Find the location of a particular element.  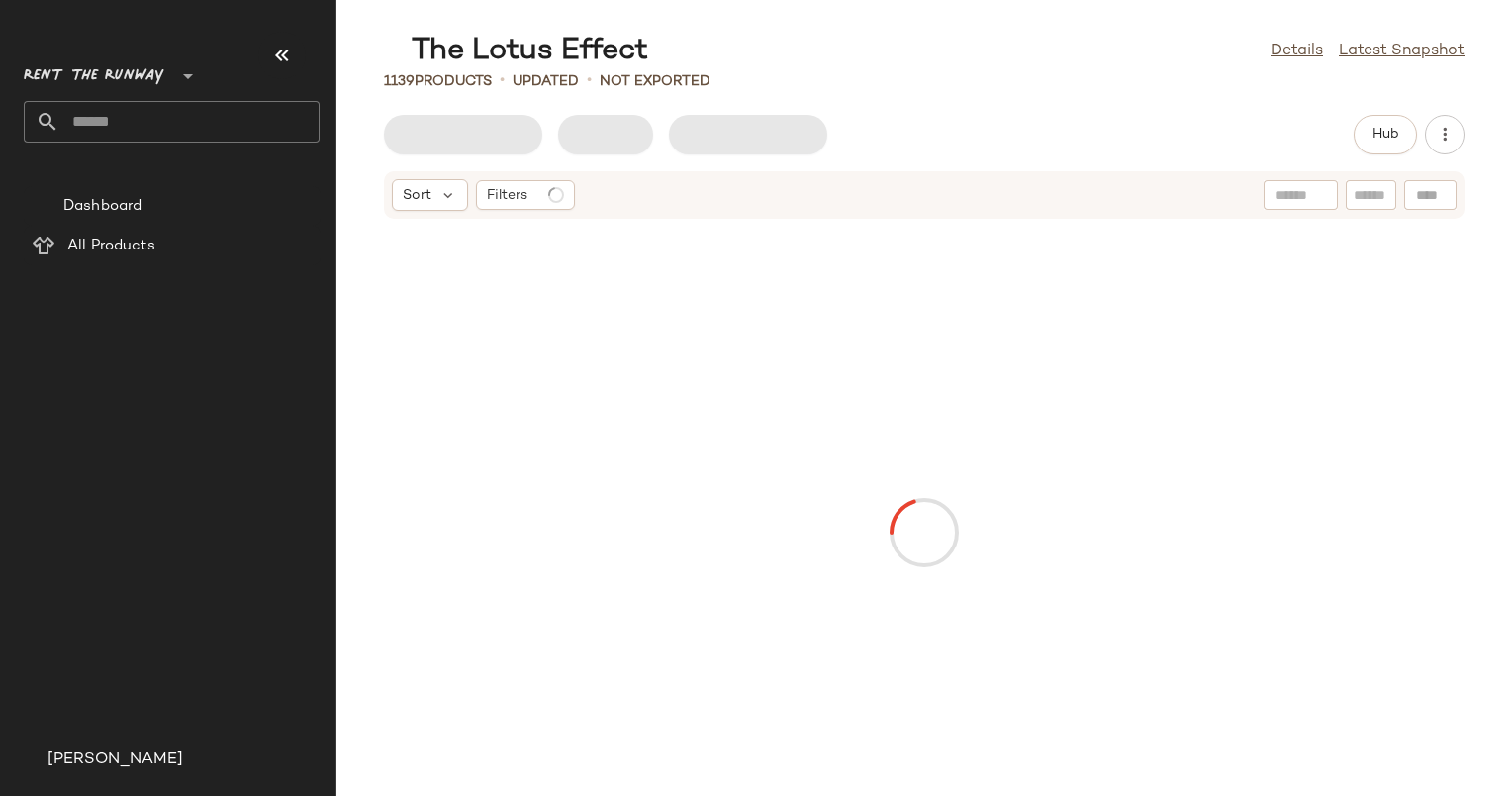

span: Filters is located at coordinates (506, 195).